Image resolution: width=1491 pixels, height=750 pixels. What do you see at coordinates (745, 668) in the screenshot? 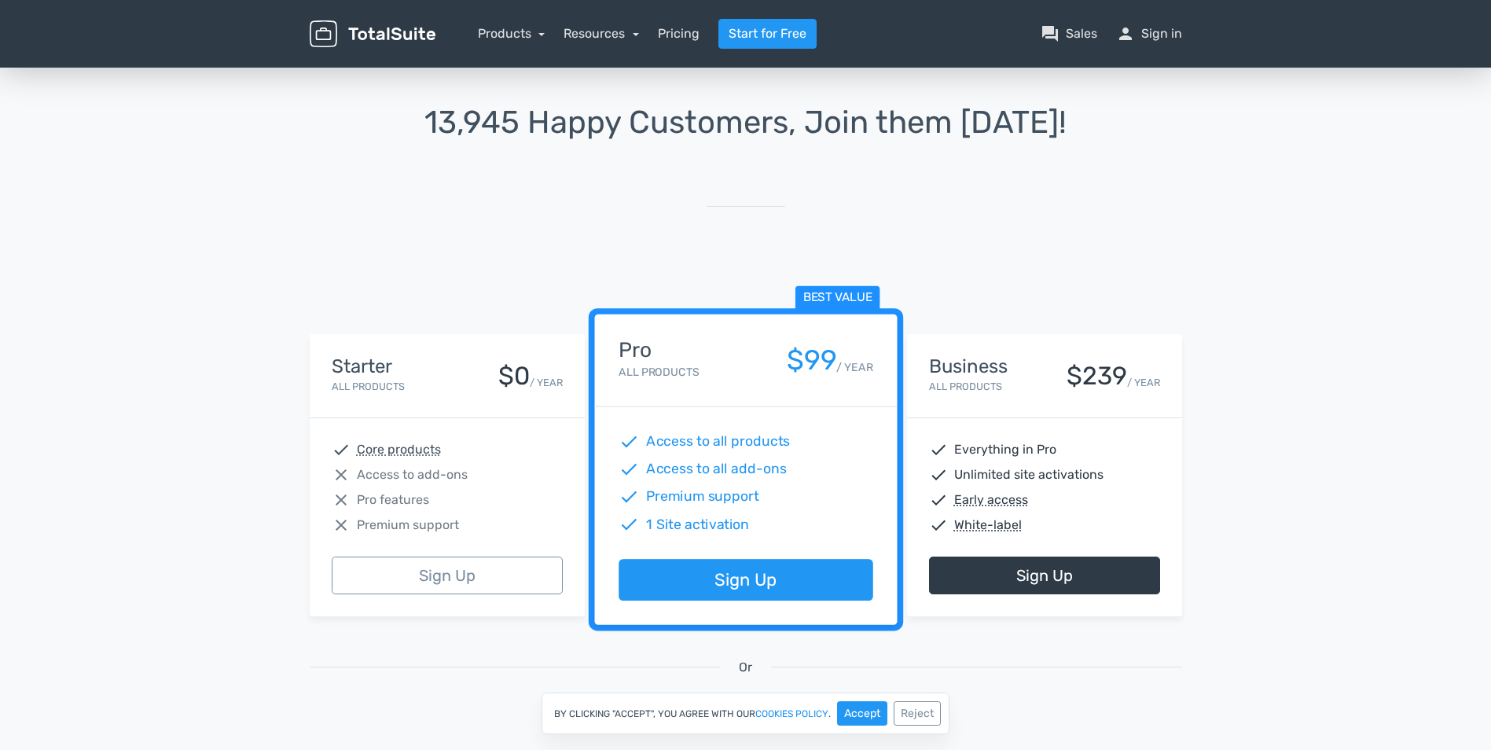
I see `span: Or` at bounding box center [745, 668].